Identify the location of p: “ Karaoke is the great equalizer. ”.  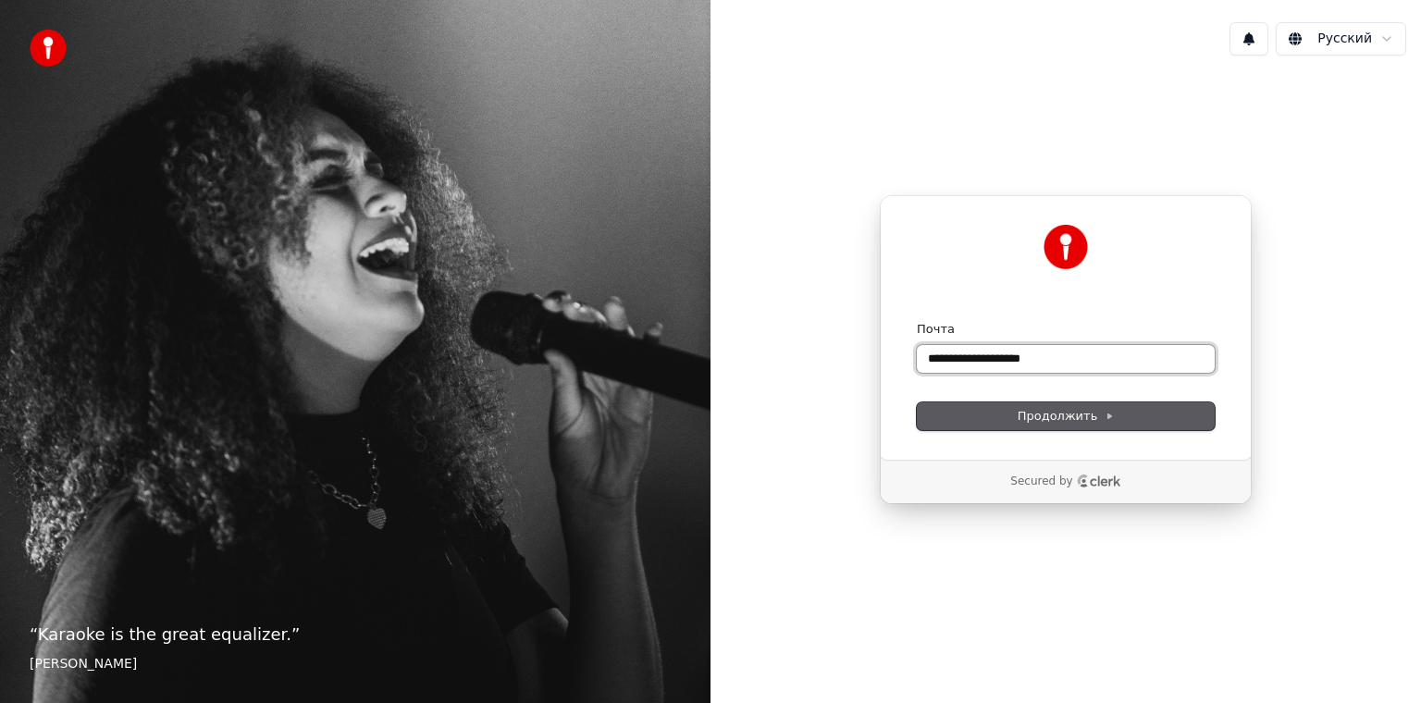
(355, 635).